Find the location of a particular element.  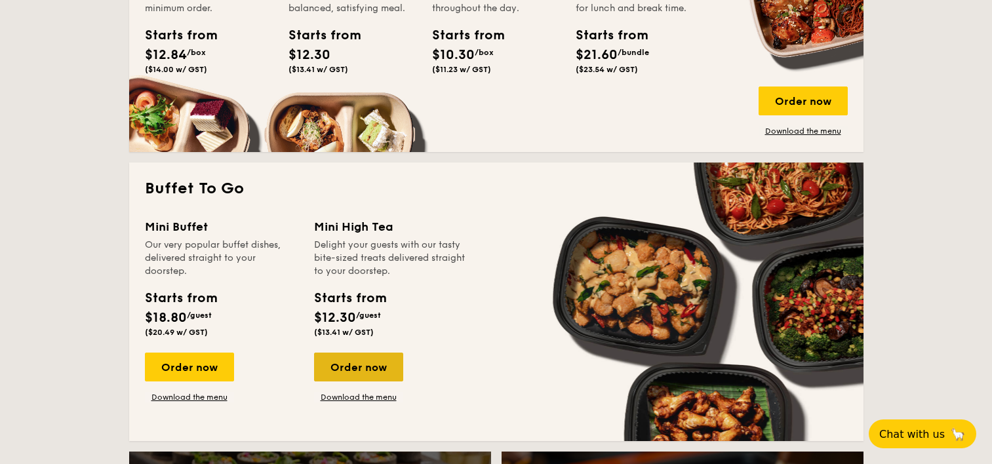

button: Chat with us🦙 is located at coordinates (923, 434).